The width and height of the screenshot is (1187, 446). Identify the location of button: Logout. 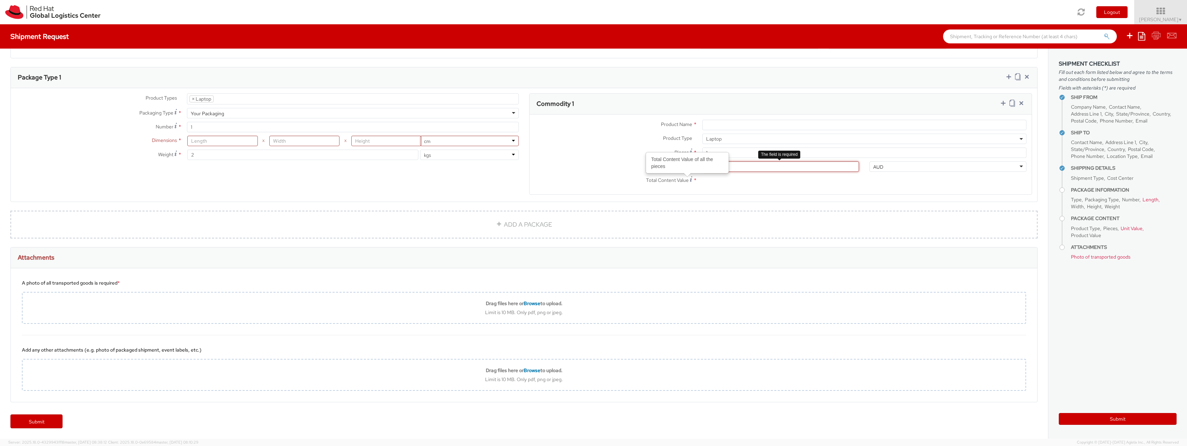
(1112, 12).